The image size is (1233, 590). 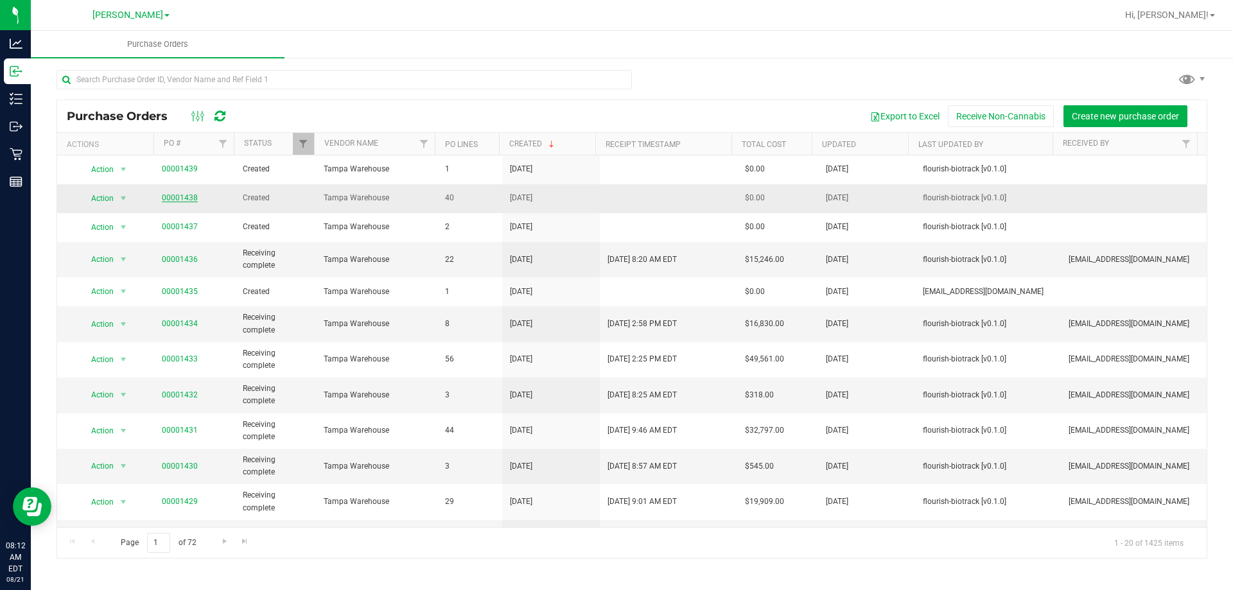 What do you see at coordinates (16, 99) in the screenshot?
I see `inline-svg: Inventory` at bounding box center [16, 99].